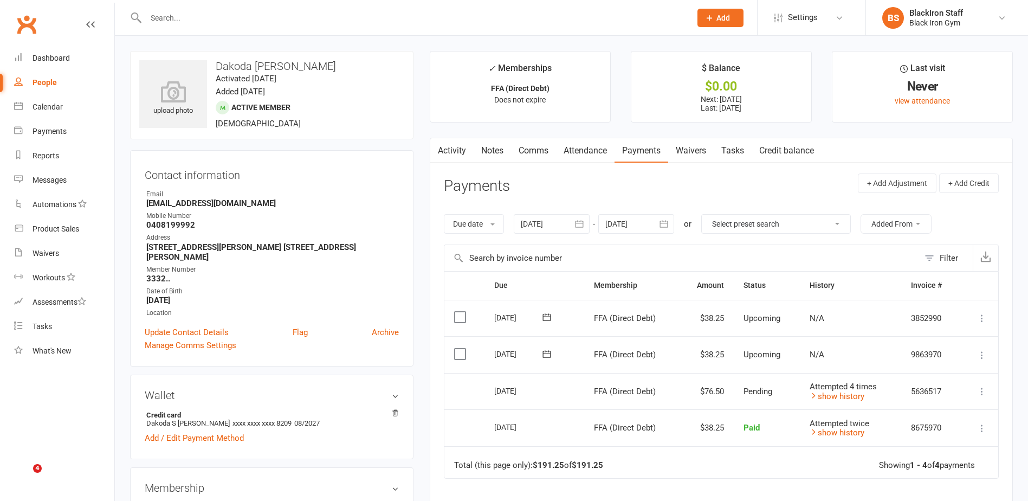  I want to click on div: Never, so click(922, 86).